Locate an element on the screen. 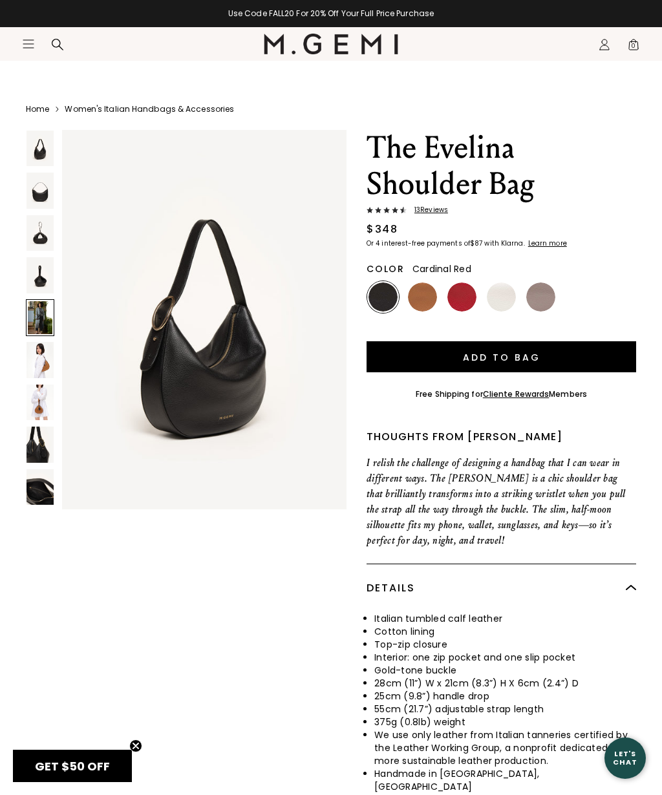  a: Cliente Rewards is located at coordinates (516, 394).